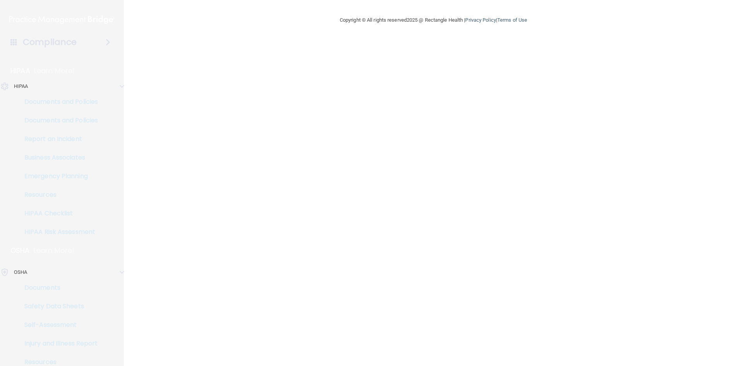  I want to click on a: Privacy Policy, so click(480, 20).